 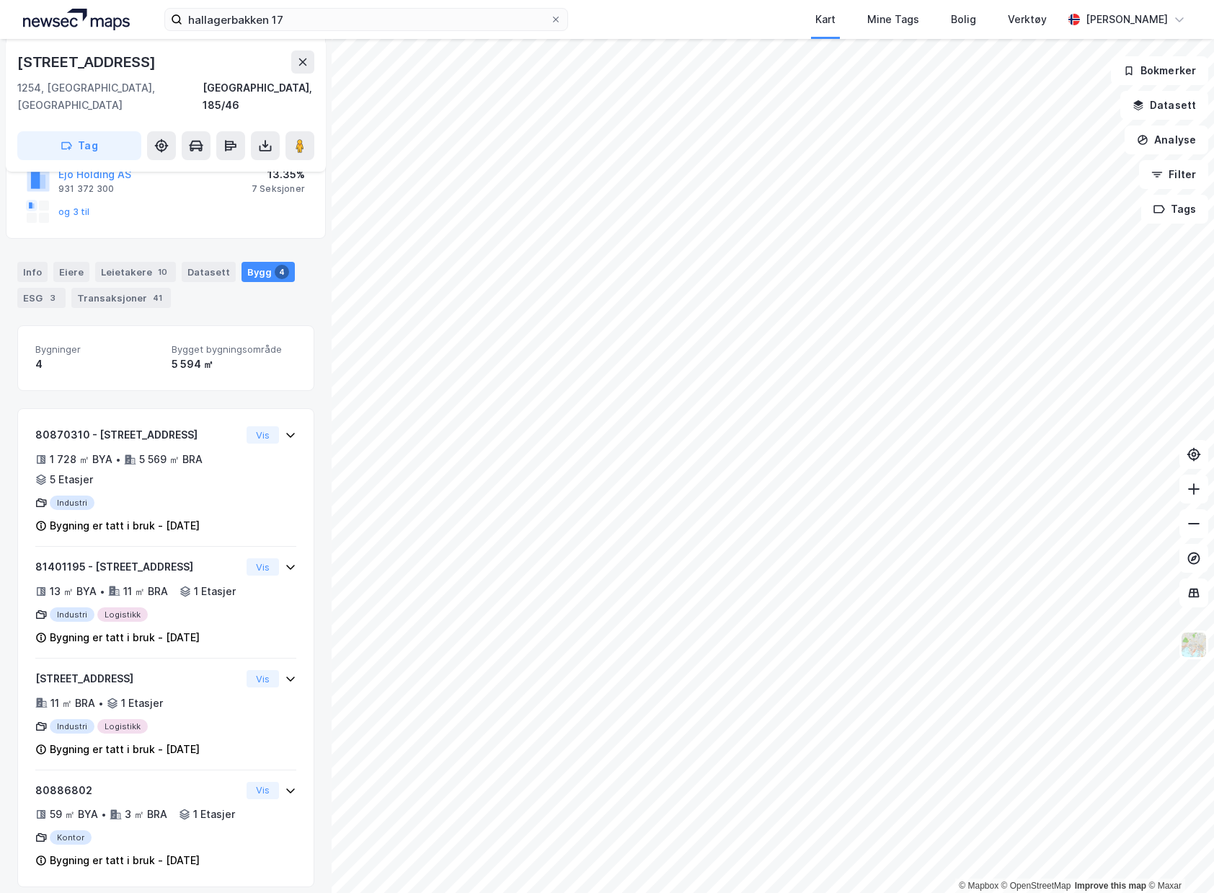 I want to click on span: Bygget bygningsområde, so click(x=234, y=349).